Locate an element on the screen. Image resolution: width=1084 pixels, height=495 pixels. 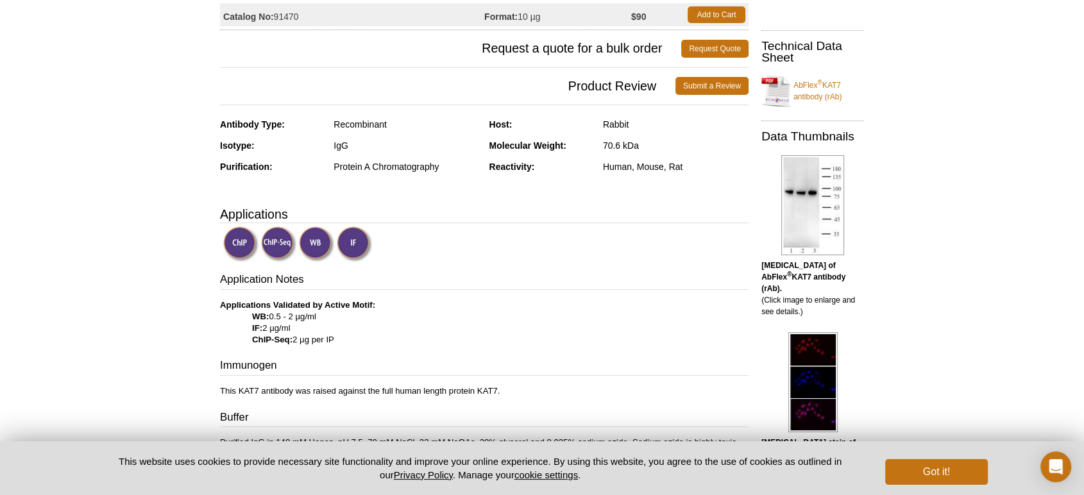
img: AbFlex<sup>®</sup> KAT7 antibody (rAb) tested by Western blot. is located at coordinates (813, 205).